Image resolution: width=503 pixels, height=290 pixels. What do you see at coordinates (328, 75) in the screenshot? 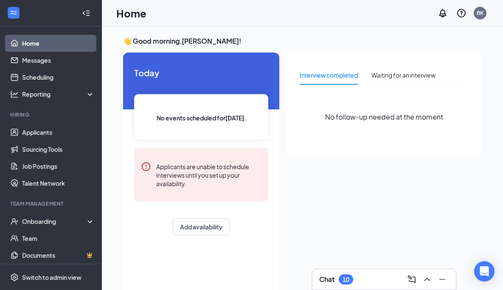
I see `div: Interview completed` at bounding box center [328, 75].